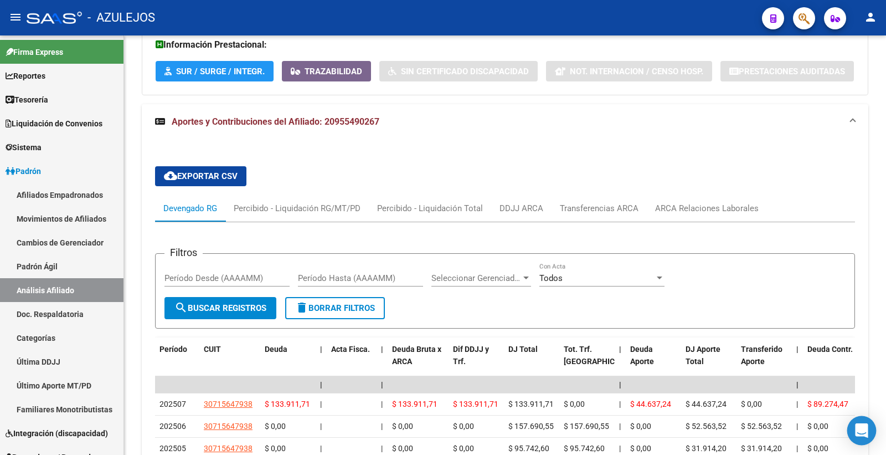 The width and height of the screenshot is (886, 455). I want to click on mat-icon: person, so click(871, 17).